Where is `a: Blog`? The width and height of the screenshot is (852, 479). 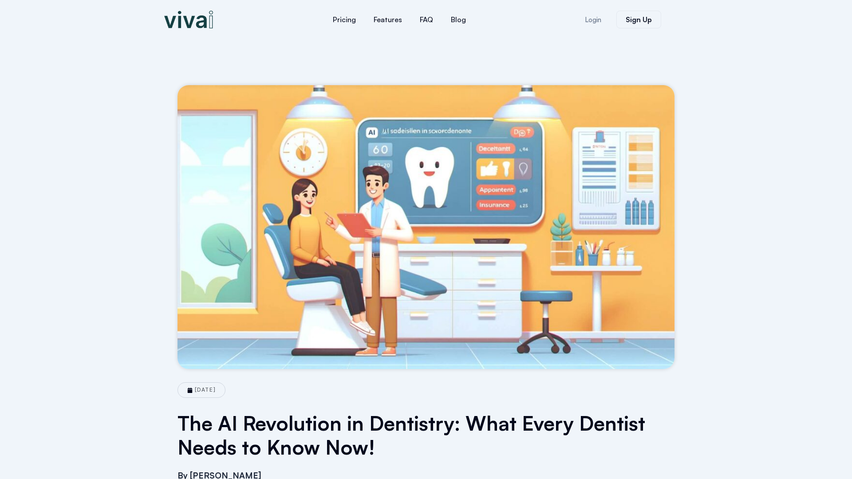
a: Blog is located at coordinates (458, 20).